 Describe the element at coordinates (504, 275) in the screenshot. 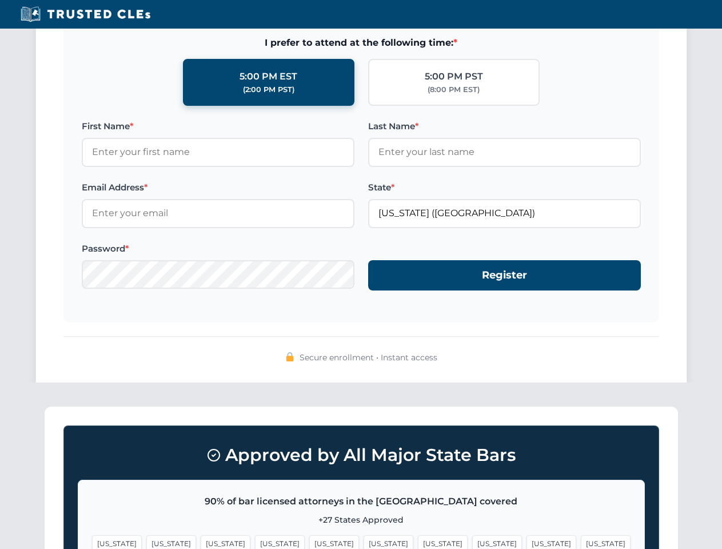

I see `button: Register` at that location.